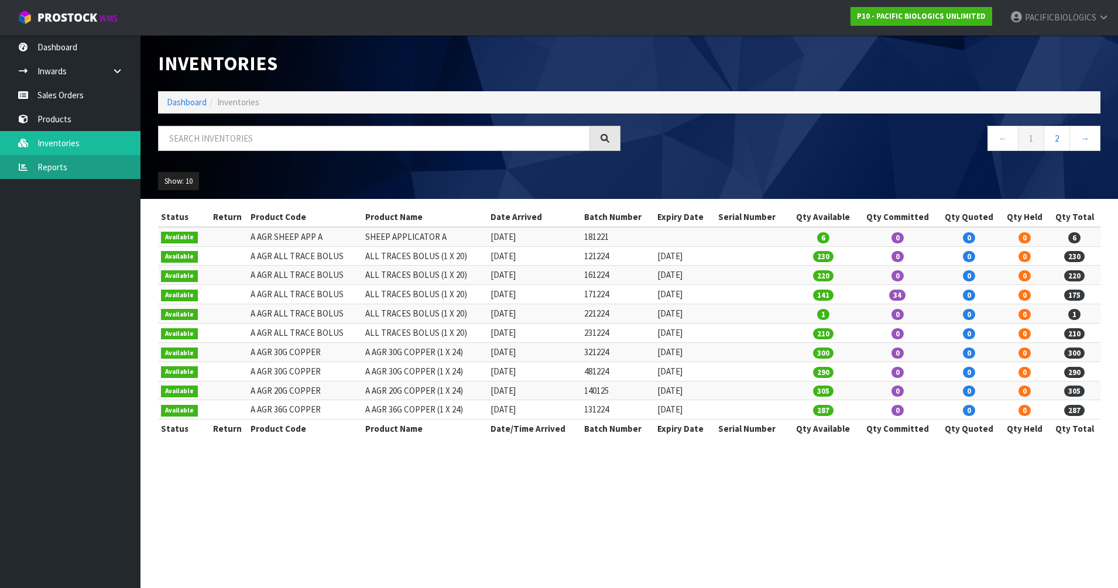  What do you see at coordinates (389, 63) in the screenshot?
I see `h1: Inventories` at bounding box center [389, 63].